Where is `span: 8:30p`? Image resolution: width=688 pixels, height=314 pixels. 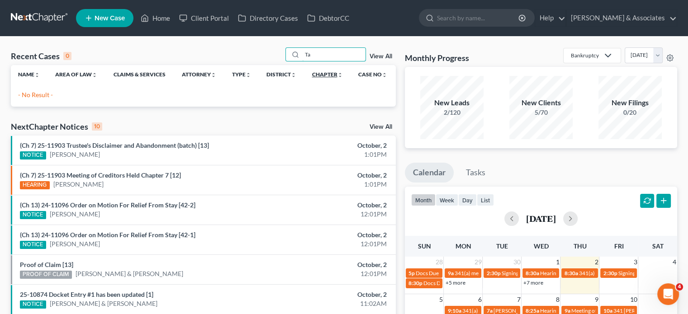
span: 8:30p is located at coordinates (415, 283).